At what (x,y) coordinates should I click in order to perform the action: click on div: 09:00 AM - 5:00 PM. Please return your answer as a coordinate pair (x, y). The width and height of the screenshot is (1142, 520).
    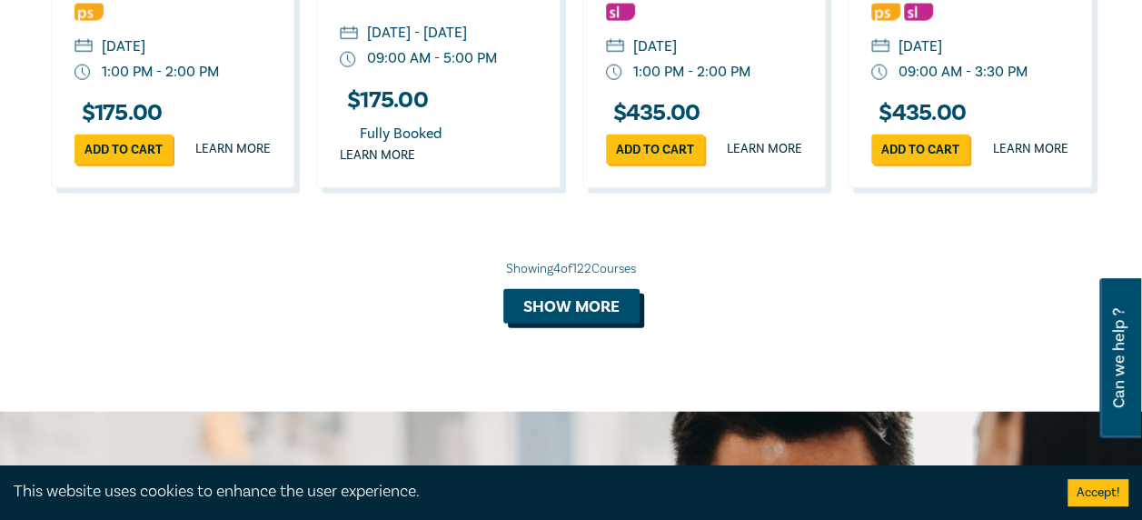
    Looking at the image, I should click on (432, 58).